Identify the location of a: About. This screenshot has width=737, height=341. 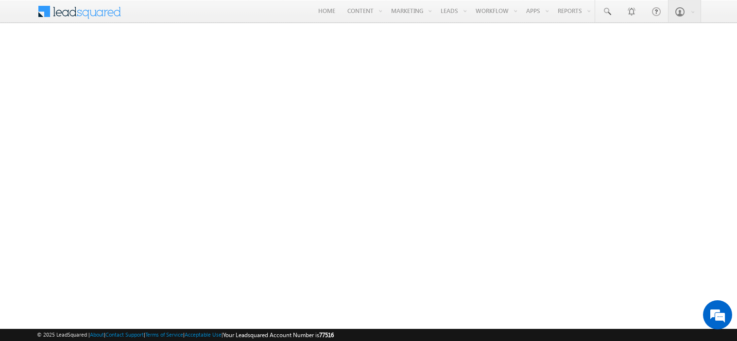
(97, 335).